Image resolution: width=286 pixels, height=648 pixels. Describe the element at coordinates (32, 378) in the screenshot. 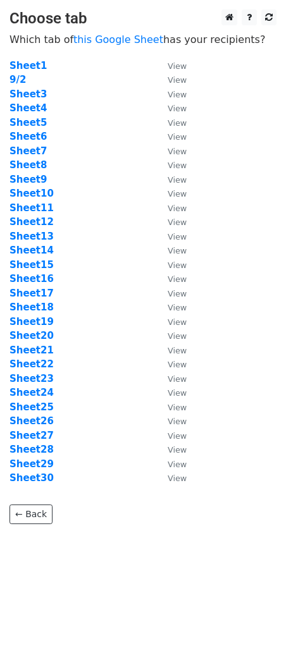

I see `a: Sheet23` at that location.